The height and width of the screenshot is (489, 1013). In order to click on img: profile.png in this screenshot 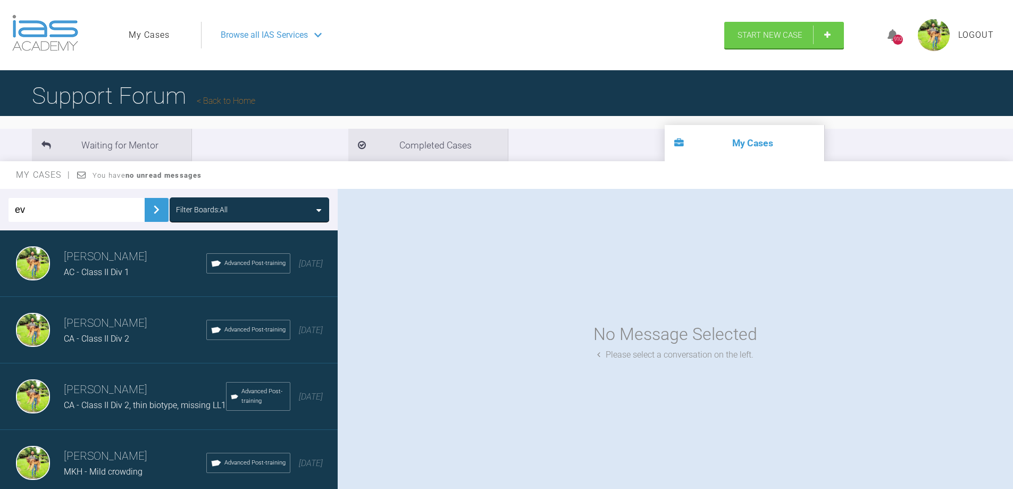, I will do `click(934, 35)`.